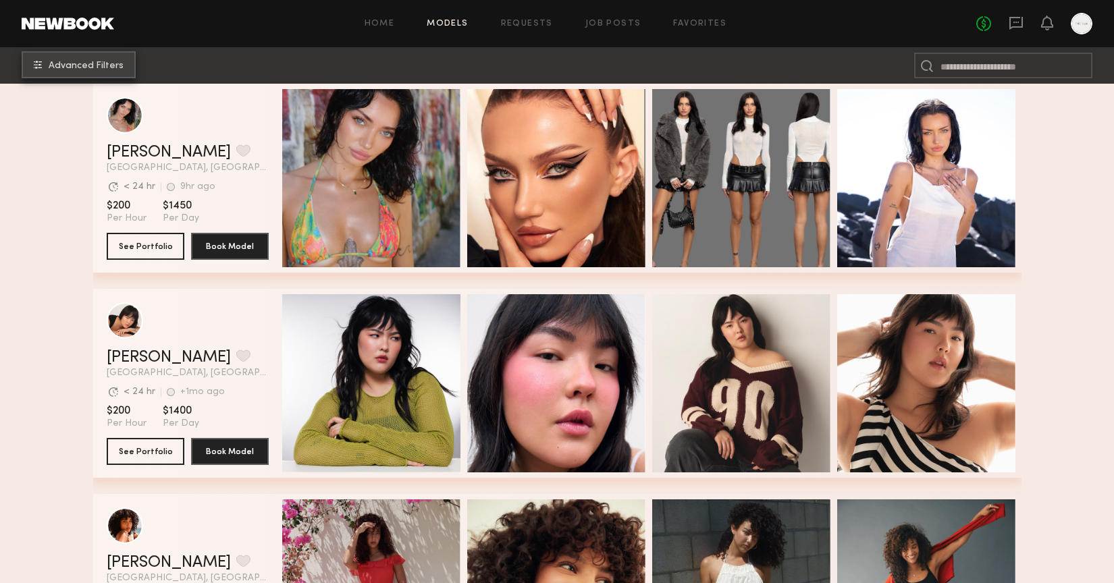 Image resolution: width=1114 pixels, height=583 pixels. Describe the element at coordinates (447, 24) in the screenshot. I see `a: Models` at that location.